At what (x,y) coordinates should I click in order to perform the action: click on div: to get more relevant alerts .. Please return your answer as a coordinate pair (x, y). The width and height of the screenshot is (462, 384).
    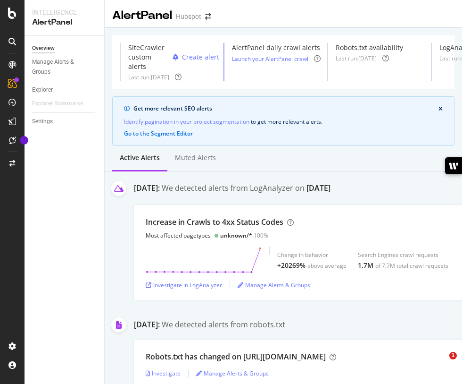
    Looking at the image, I should click on (284, 121).